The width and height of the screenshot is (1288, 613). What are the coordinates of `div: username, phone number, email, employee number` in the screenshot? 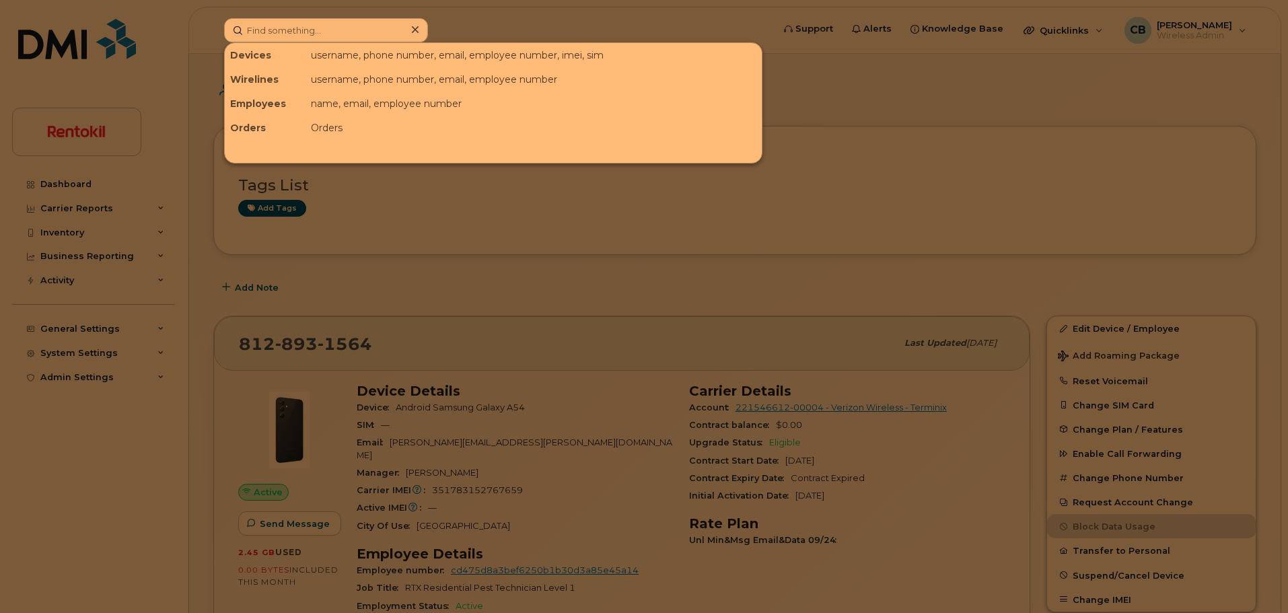 It's located at (534, 79).